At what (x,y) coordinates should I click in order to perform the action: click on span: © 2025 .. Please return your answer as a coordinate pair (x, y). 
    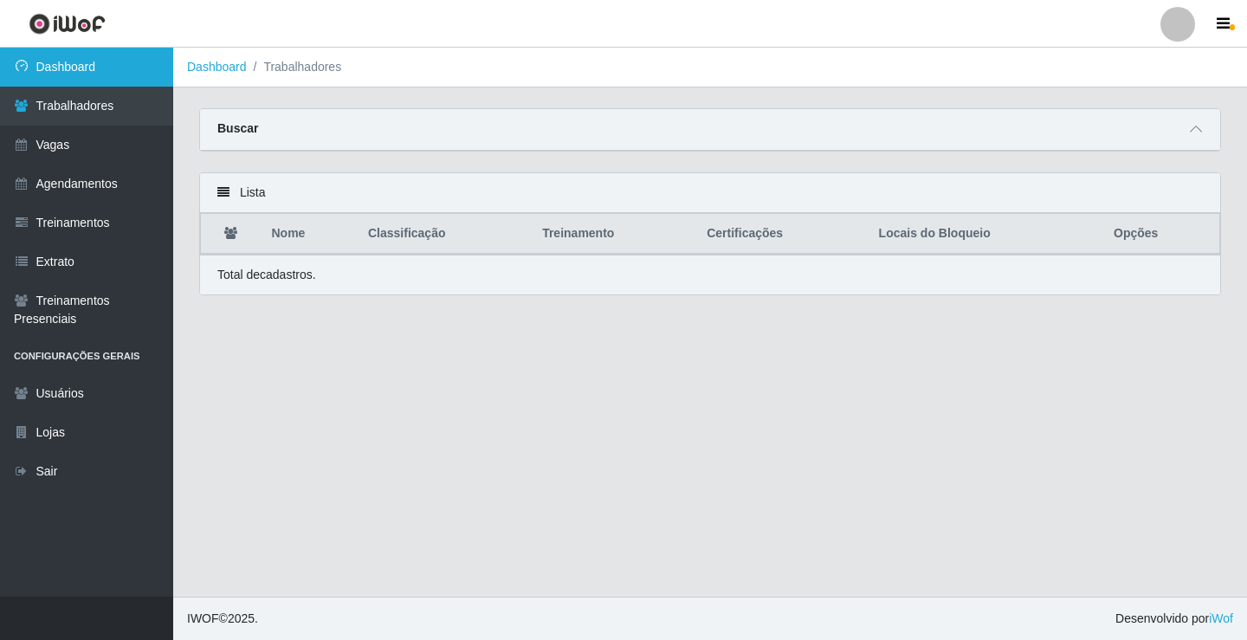
    Looking at the image, I should click on (222, 618).